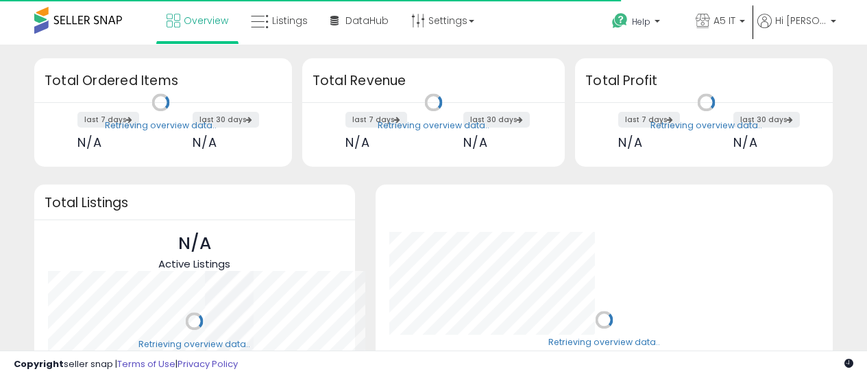 Image resolution: width=867 pixels, height=378 pixels. I want to click on span: Help, so click(641, 21).